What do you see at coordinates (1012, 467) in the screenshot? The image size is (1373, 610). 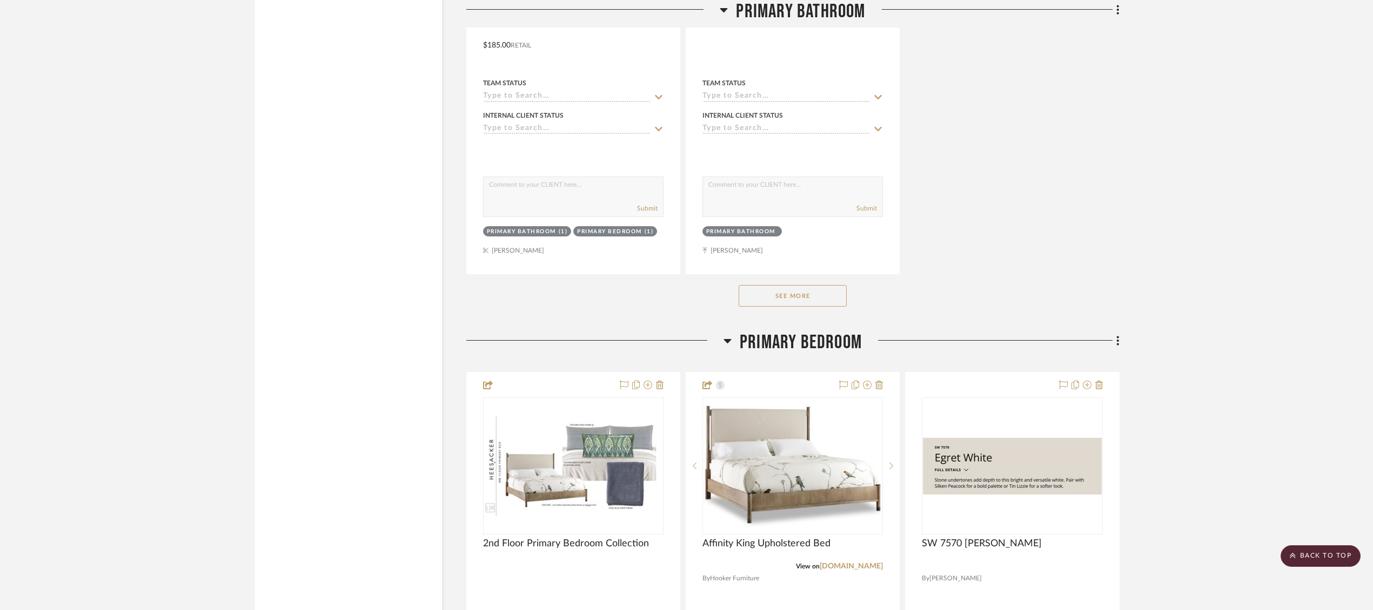 I see `img: SW 7570 Egret White` at bounding box center [1012, 467].